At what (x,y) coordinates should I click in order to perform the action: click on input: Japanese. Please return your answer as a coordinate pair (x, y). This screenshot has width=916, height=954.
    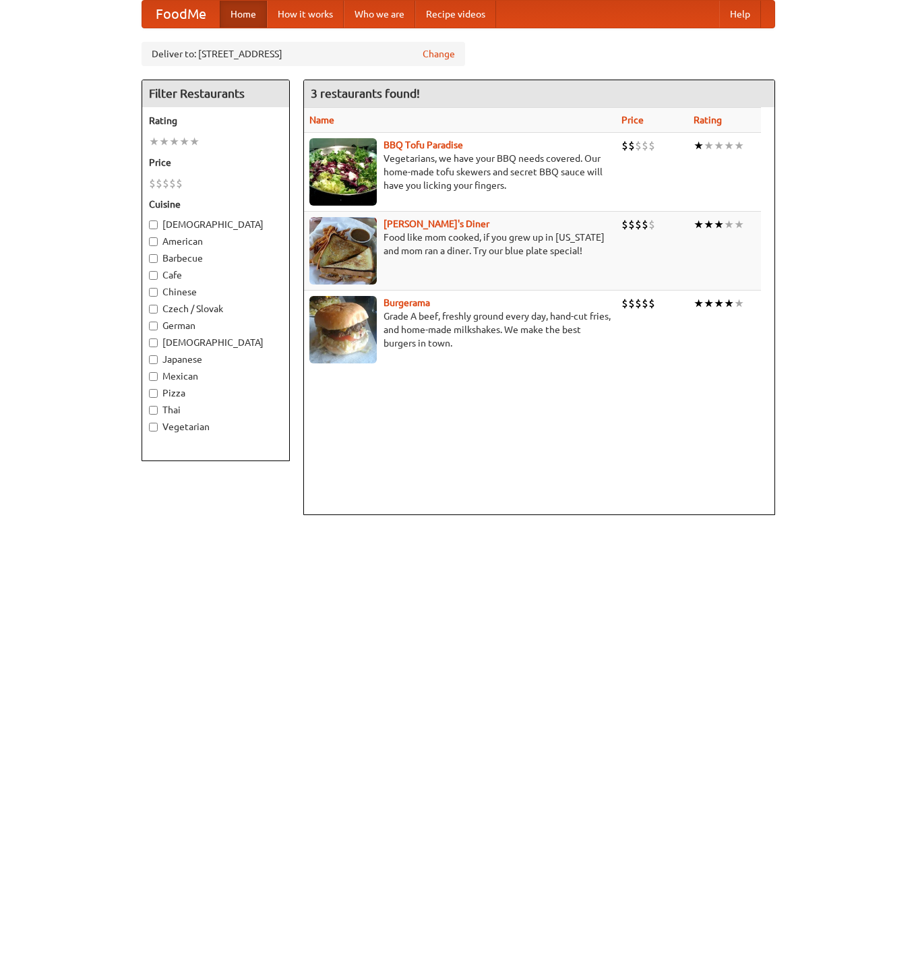
    Looking at the image, I should click on (153, 359).